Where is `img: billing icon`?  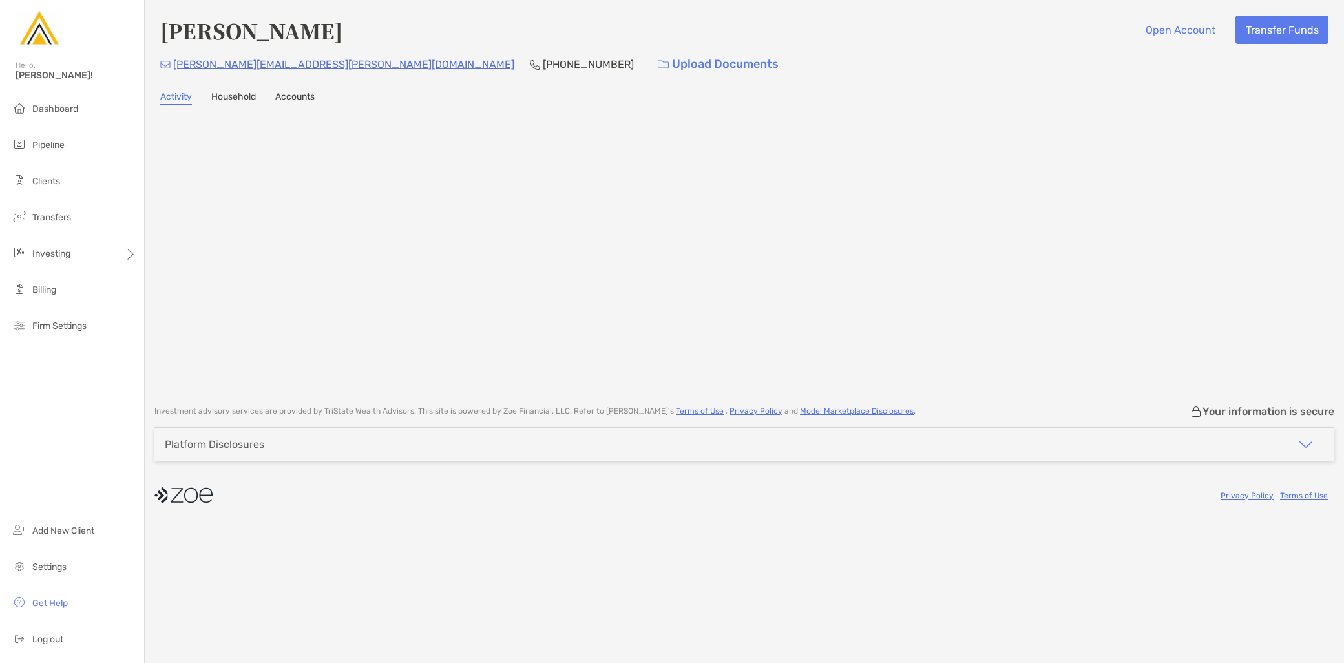 img: billing icon is located at coordinates (19, 289).